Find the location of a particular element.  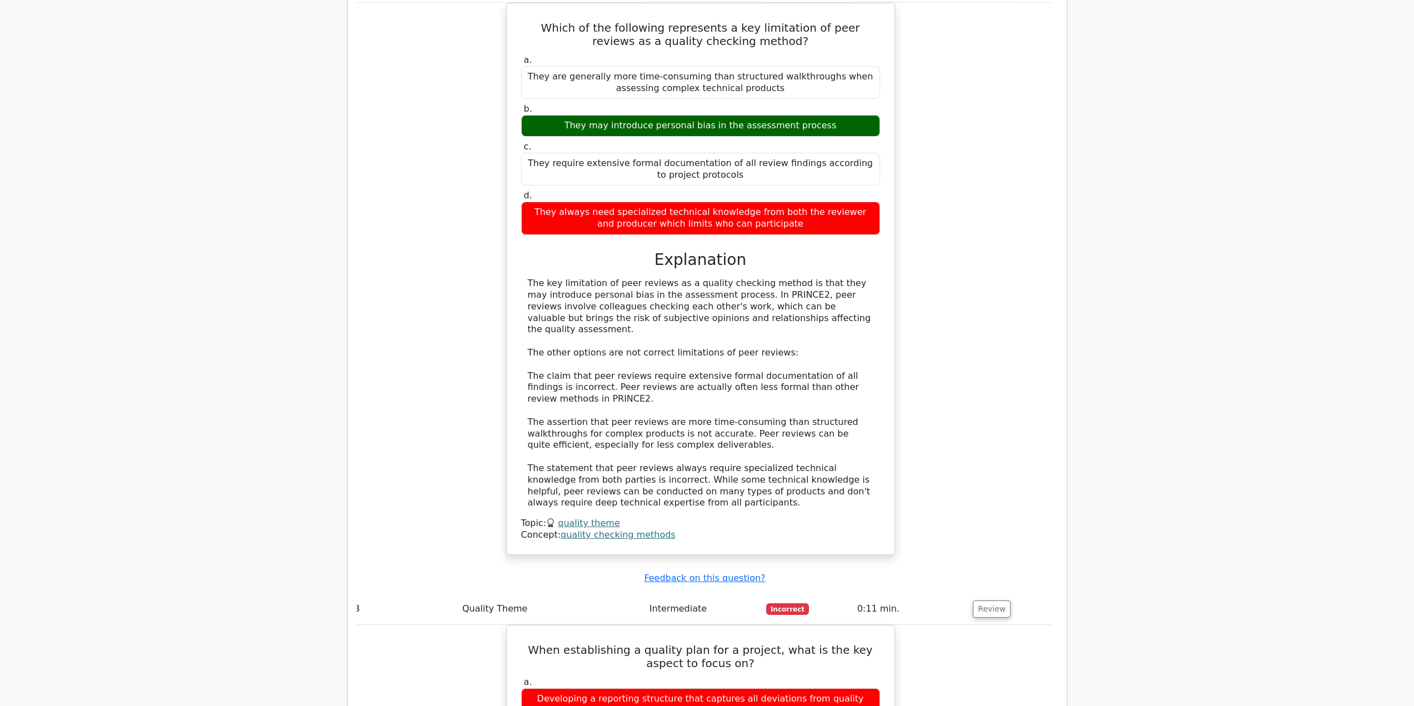

div: Concept: is located at coordinates (701, 535).